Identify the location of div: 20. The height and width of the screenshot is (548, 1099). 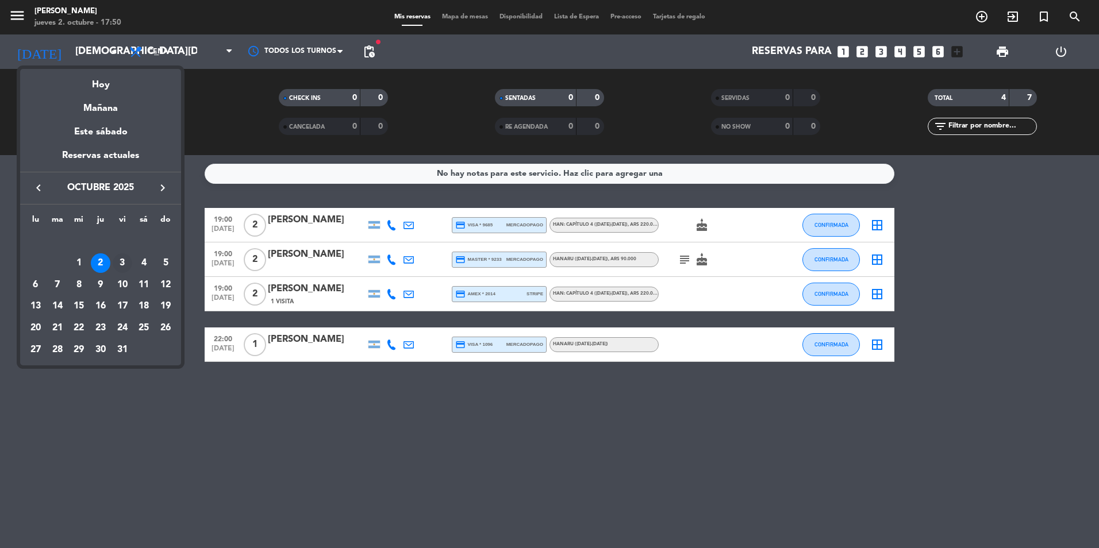
(36, 328).